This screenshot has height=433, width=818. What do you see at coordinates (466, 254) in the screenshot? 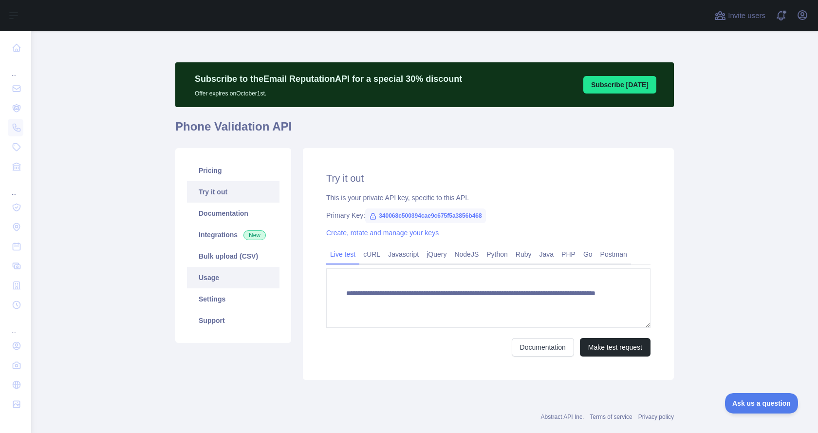
I see `a: NodeJS` at bounding box center [466, 254].